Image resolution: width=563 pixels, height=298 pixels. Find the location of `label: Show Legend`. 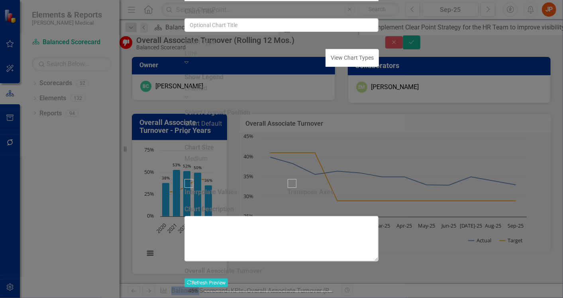

label: Show Legend is located at coordinates (204, 77).